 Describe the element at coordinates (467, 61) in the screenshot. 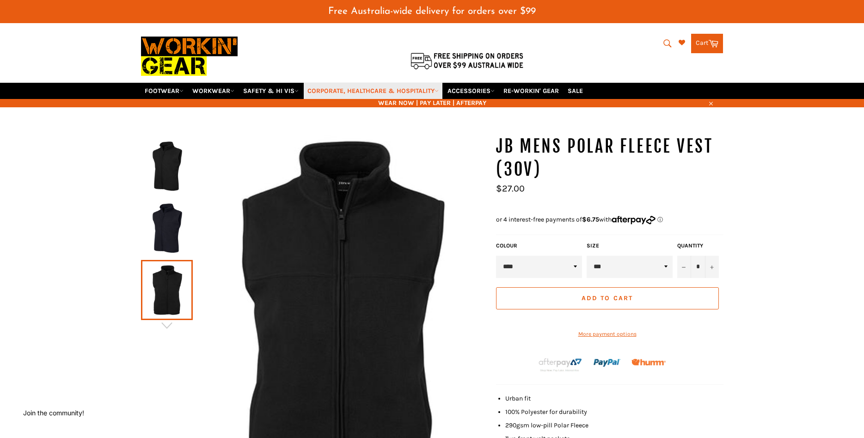

I see `img: Flat $9.95 shipping Australia wide` at that location.